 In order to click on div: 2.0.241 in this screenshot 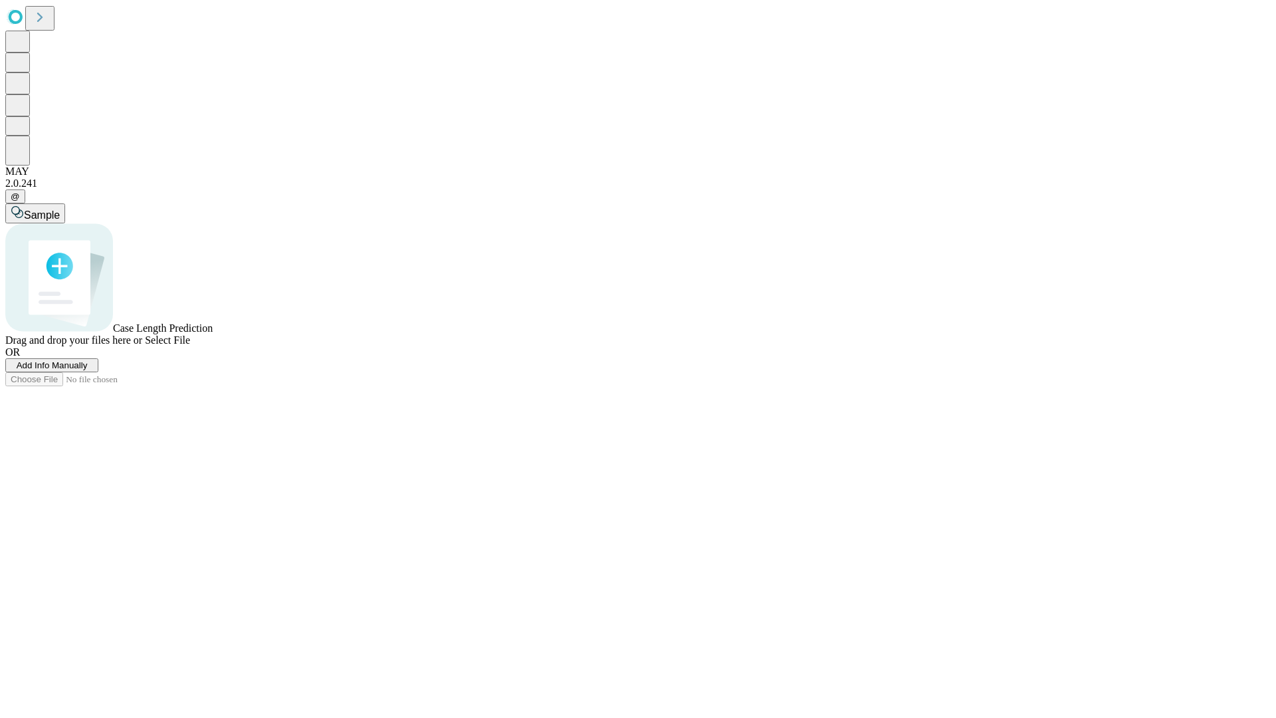, I will do `click(638, 183)`.